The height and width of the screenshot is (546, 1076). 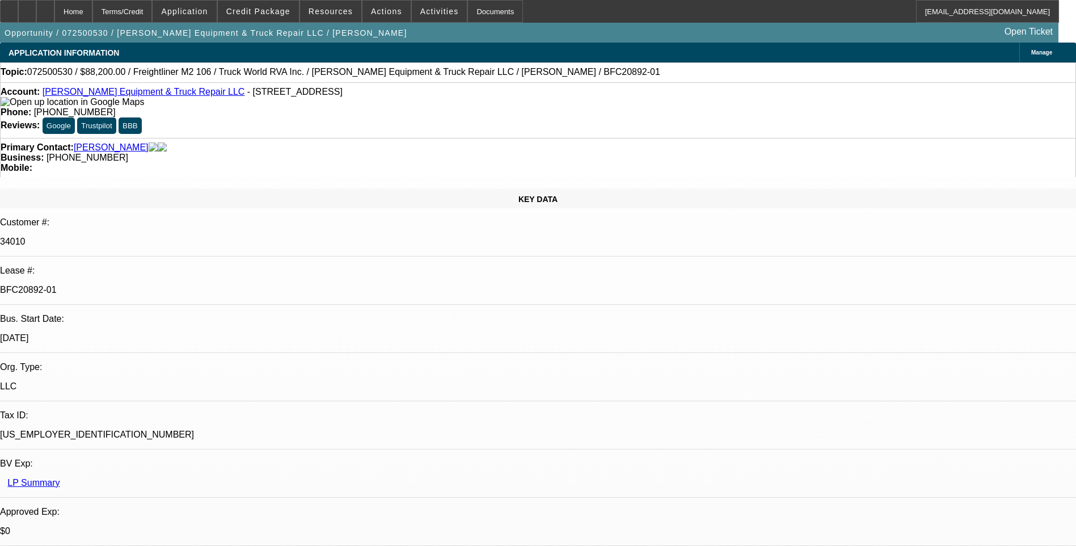 What do you see at coordinates (72, 102) in the screenshot?
I see `a: View Google Maps` at bounding box center [72, 102].